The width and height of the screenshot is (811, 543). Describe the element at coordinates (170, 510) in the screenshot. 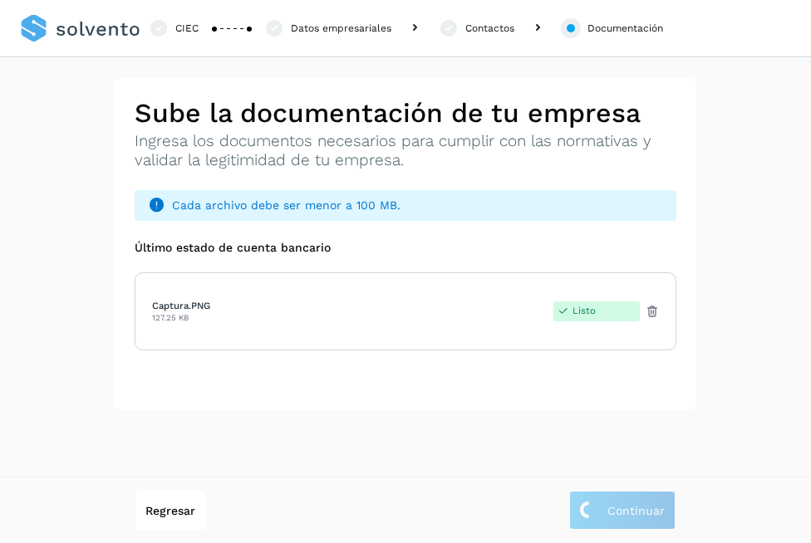

I see `button: Regresar` at that location.